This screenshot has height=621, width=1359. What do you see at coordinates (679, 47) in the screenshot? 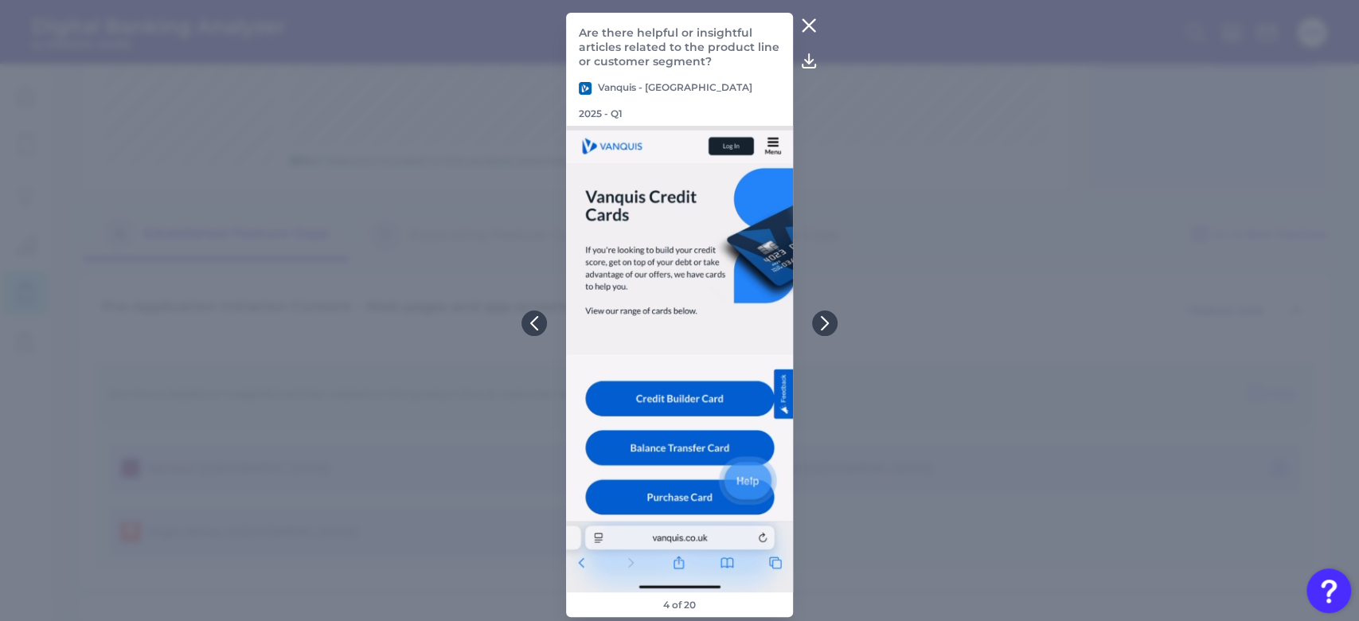
I see `p: Are there helpful or insightful articles related to the product line or customer segment?` at bounding box center [679, 47].